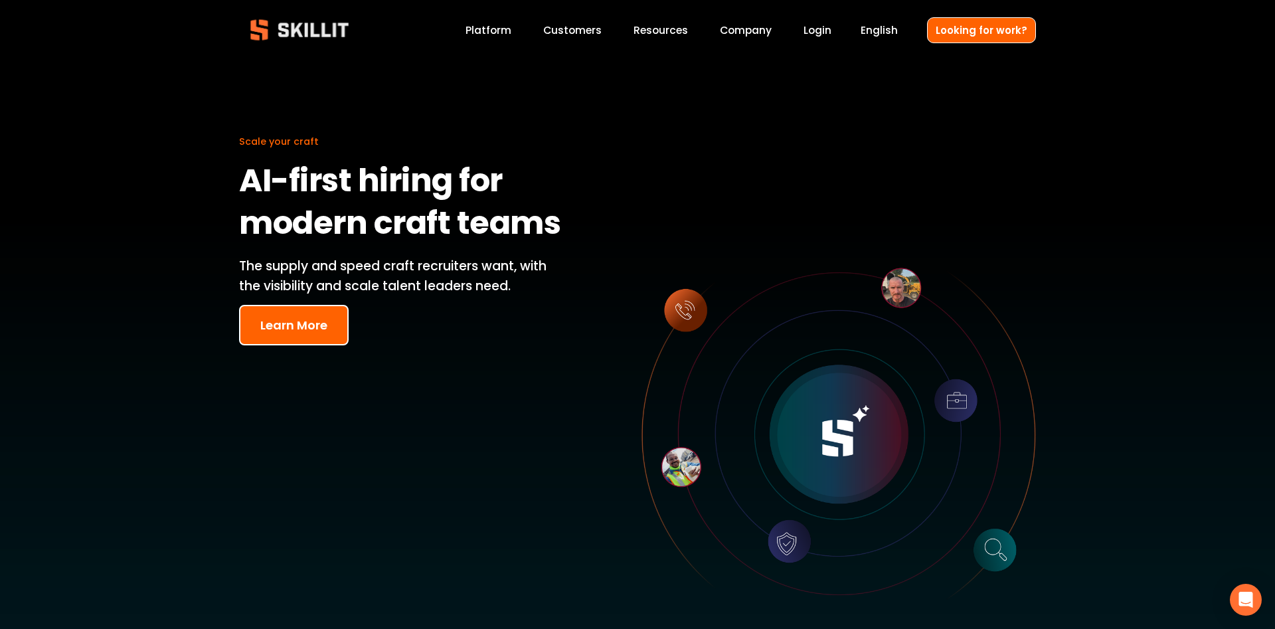 This screenshot has width=1275, height=629. I want to click on a: Looking for work?, so click(981, 30).